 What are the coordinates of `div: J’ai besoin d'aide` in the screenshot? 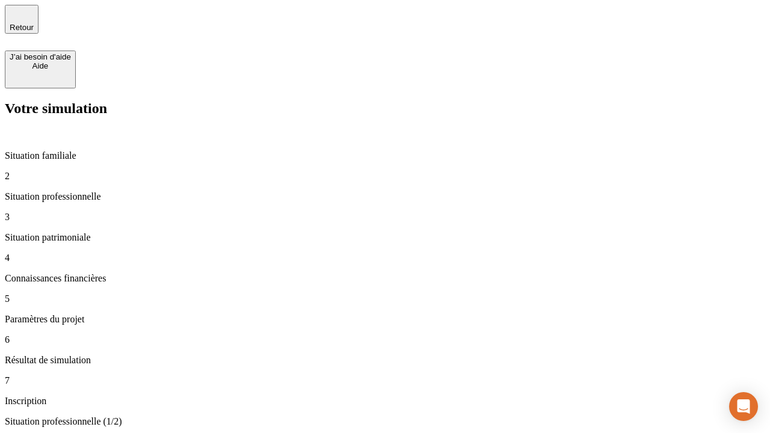 It's located at (40, 57).